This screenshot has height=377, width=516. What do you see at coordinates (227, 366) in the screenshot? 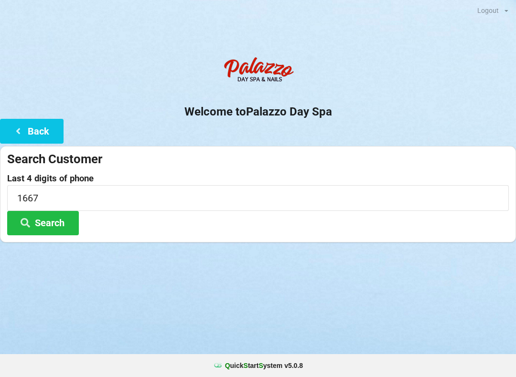
I see `span: Q` at bounding box center [227, 366].